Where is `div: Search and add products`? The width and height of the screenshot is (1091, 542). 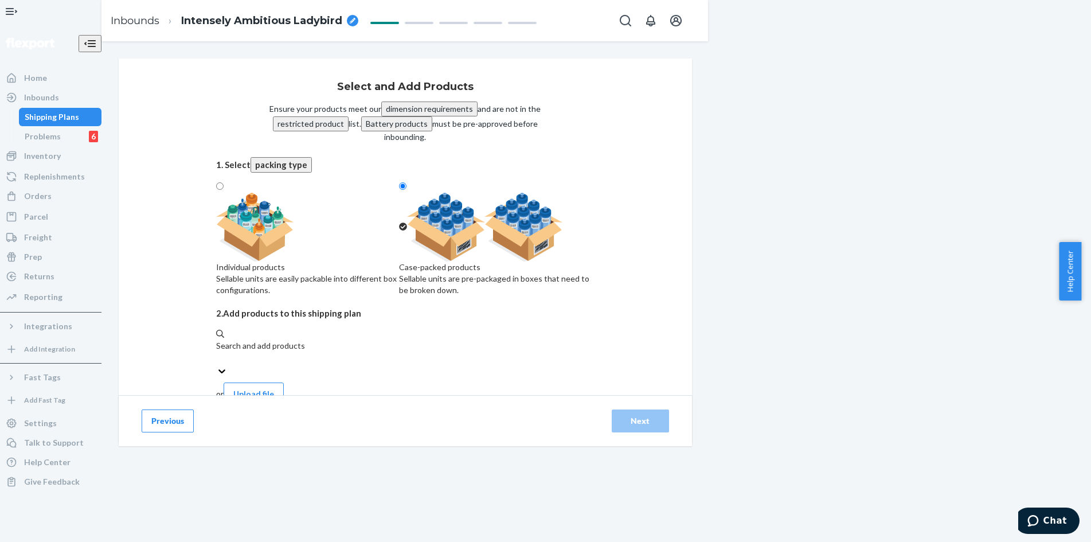
div: Search and add products is located at coordinates (405, 346).